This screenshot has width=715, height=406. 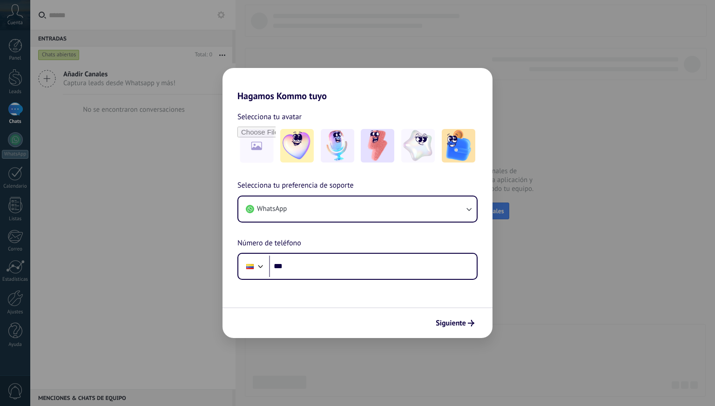 What do you see at coordinates (250, 266) in the screenshot?
I see `div: Colombia: + 57` at bounding box center [250, 266].